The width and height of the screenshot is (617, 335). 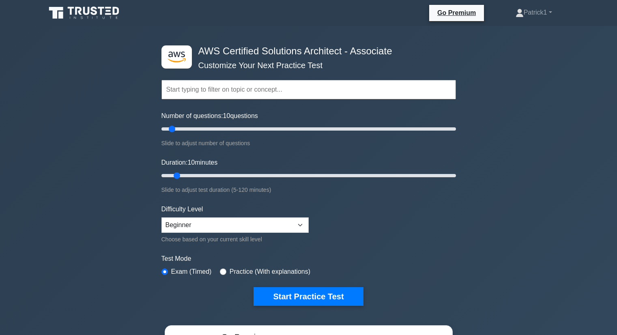 What do you see at coordinates (189, 163) in the screenshot?
I see `label: Duration: minutes` at bounding box center [189, 163].